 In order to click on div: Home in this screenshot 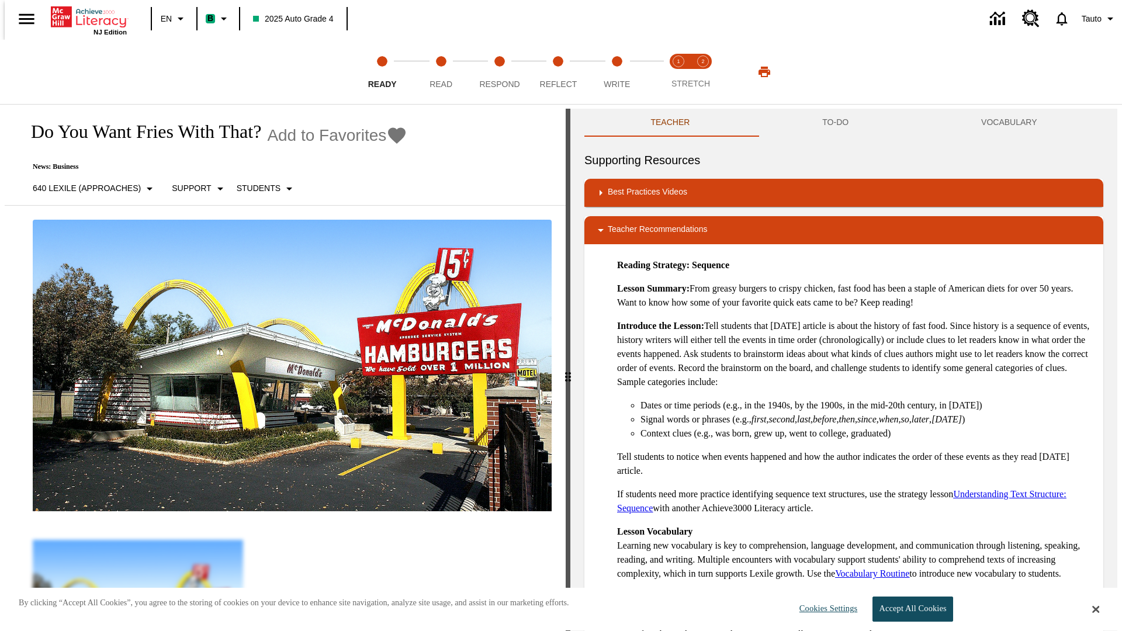, I will do `click(89, 20)`.